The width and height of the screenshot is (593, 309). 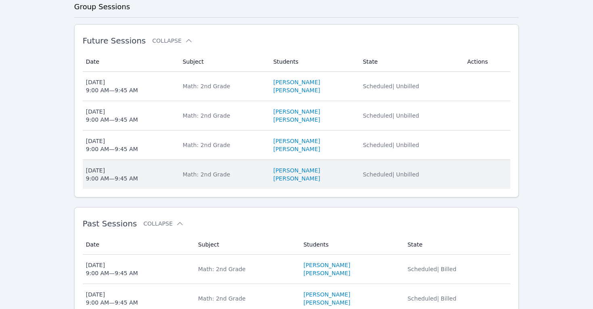 What do you see at coordinates (296, 7) in the screenshot?
I see `h3: Group Sessions` at bounding box center [296, 7].